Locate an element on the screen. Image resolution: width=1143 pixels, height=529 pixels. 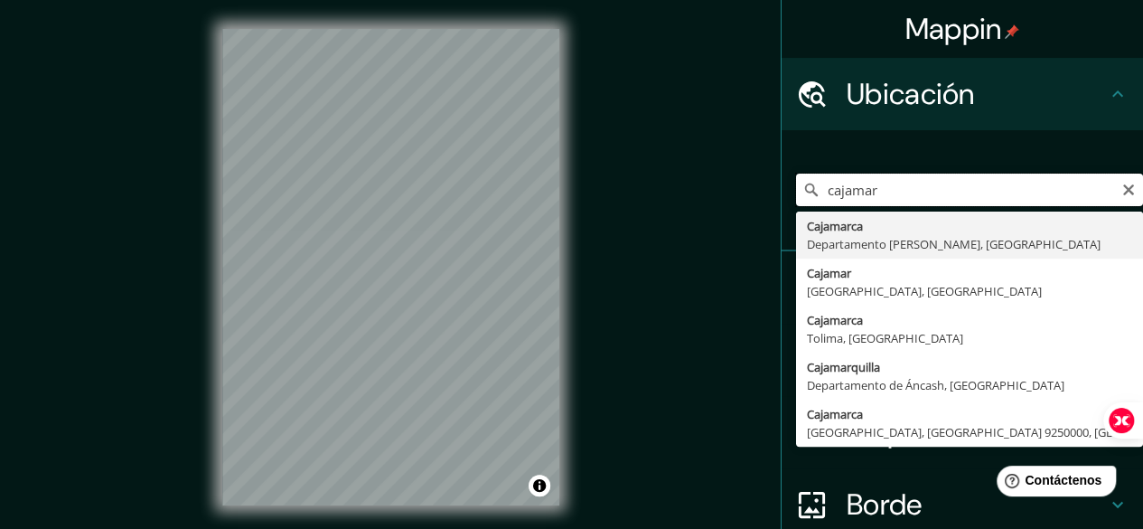
button: Activar o desactivar atribución is located at coordinates (540, 485).